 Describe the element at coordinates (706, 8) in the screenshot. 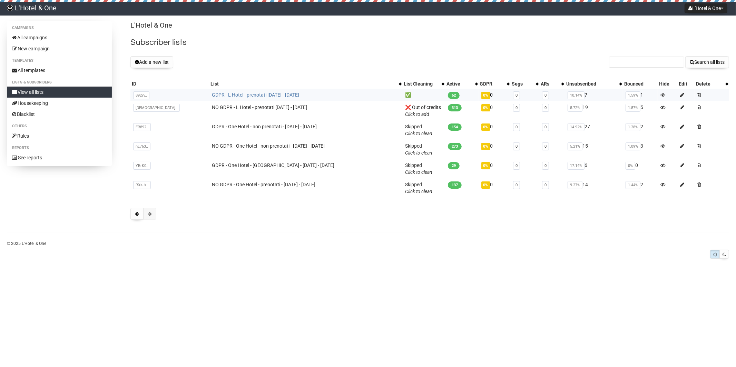

I see `button: L'Hotel & One` at that location.